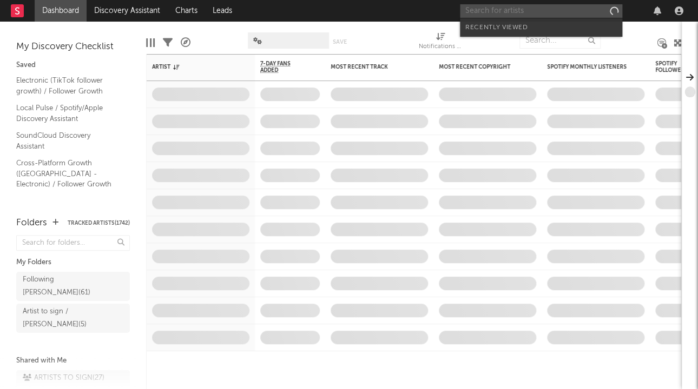  Describe the element at coordinates (68, 113) in the screenshot. I see `a: Local Pulse / Spotify/Apple Discovery Assistant` at that location.